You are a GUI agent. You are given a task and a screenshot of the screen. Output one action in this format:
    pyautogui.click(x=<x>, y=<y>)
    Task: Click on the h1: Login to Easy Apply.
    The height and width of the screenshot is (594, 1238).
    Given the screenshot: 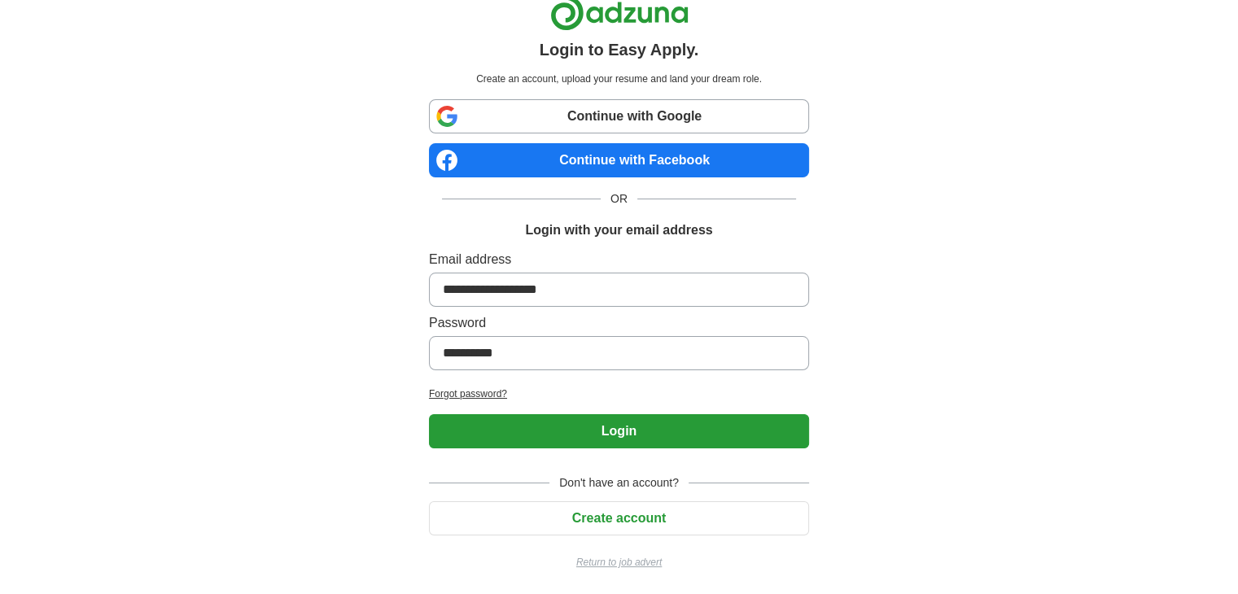 What is the action you would take?
    pyautogui.click(x=619, y=50)
    